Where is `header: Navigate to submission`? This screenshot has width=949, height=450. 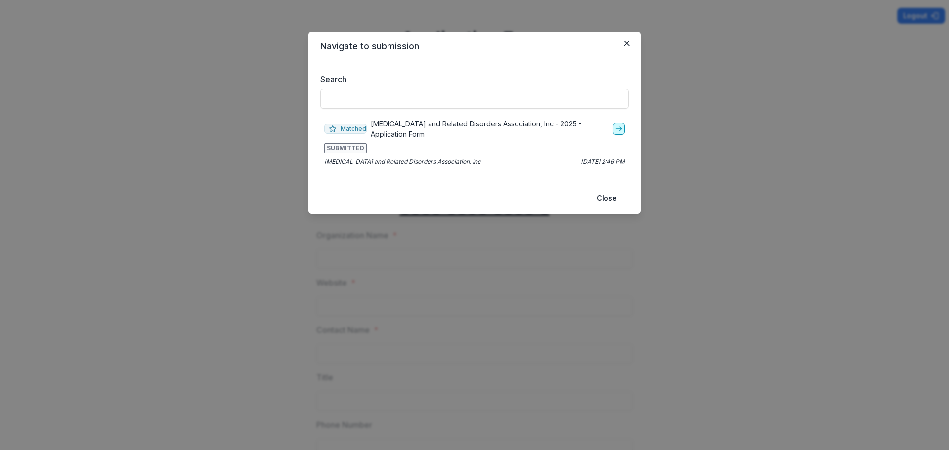
header: Navigate to submission is located at coordinates (475, 46).